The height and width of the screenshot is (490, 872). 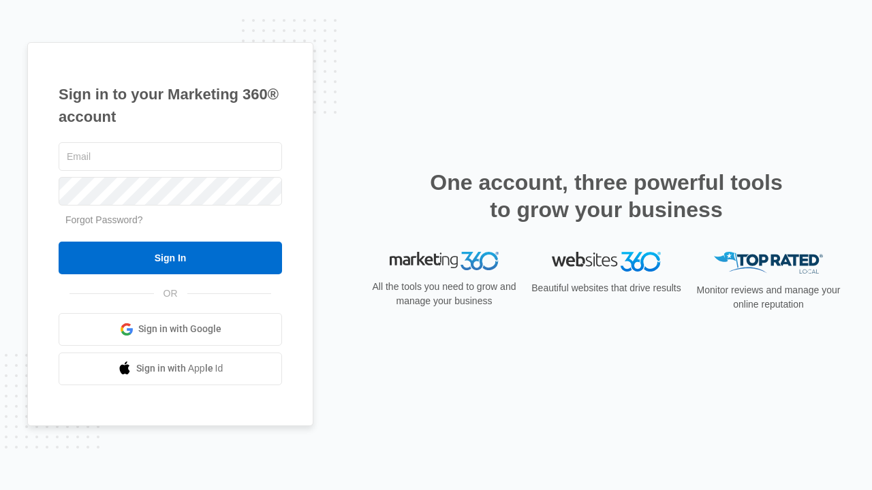 What do you see at coordinates (180, 329) in the screenshot?
I see `span: Sign in with Google` at bounding box center [180, 329].